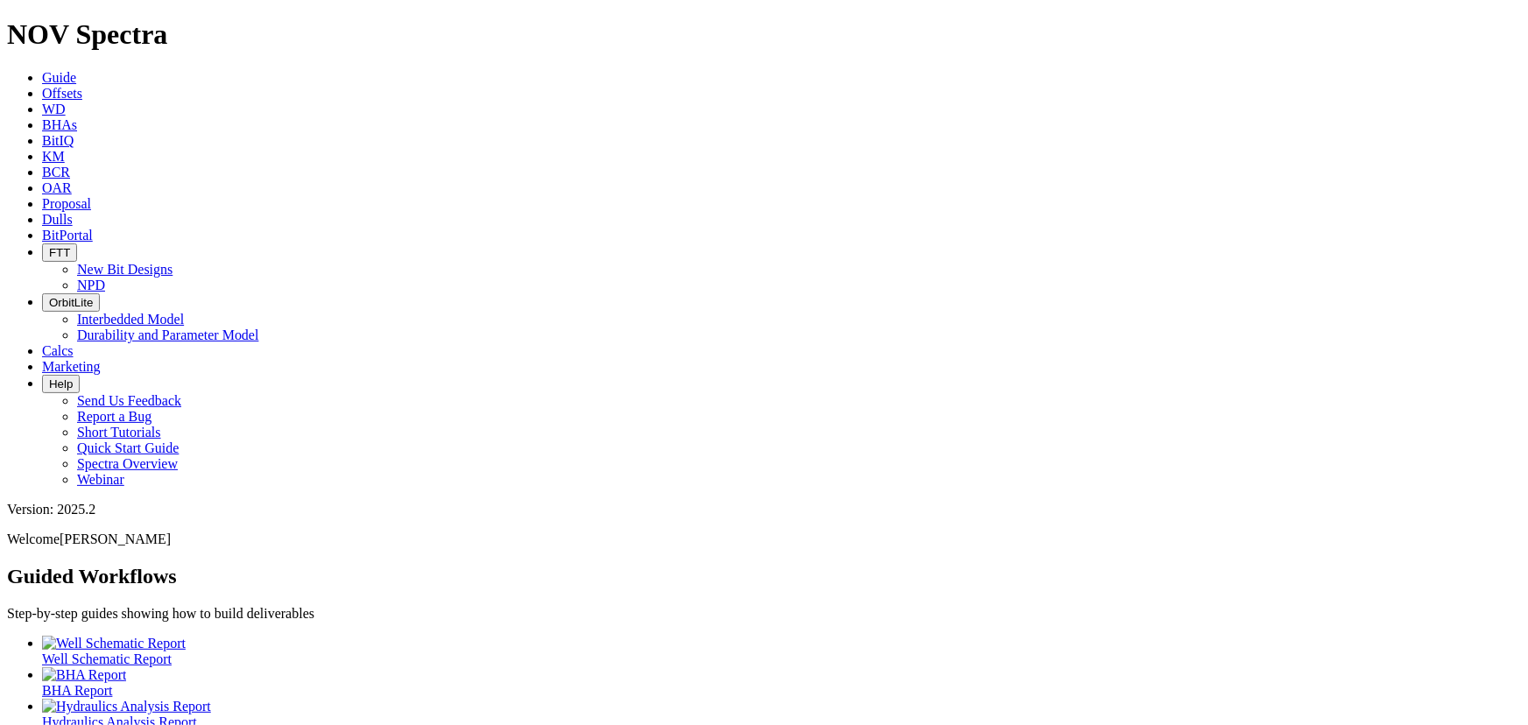 This screenshot has width=1528, height=725. What do you see at coordinates (62, 93) in the screenshot?
I see `a: Offsets` at bounding box center [62, 93].